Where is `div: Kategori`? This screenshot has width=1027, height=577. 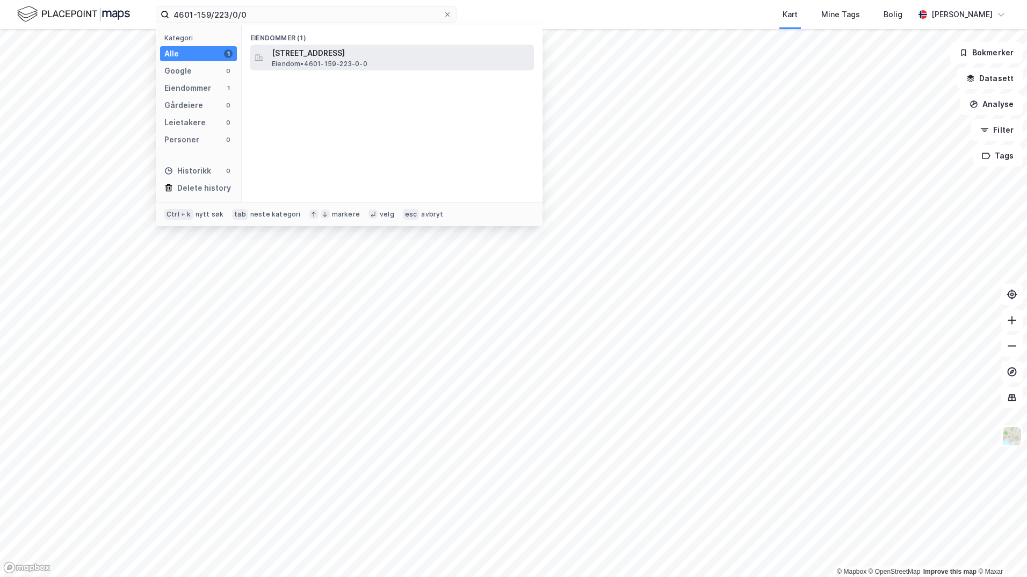 div: Kategori is located at coordinates (200, 38).